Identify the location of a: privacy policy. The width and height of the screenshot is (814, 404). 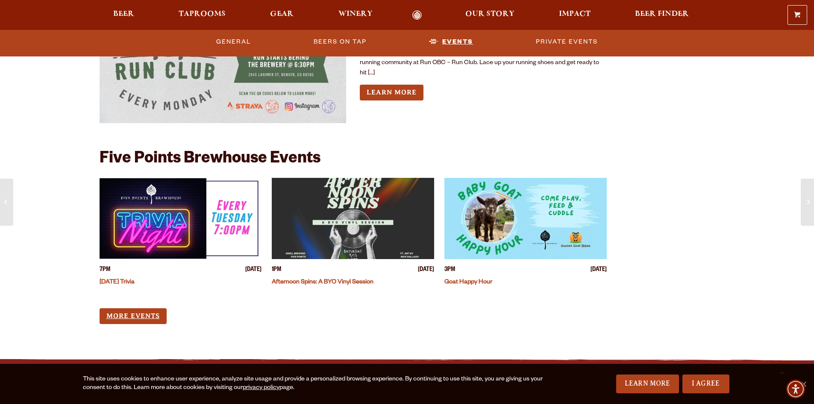
(261, 388).